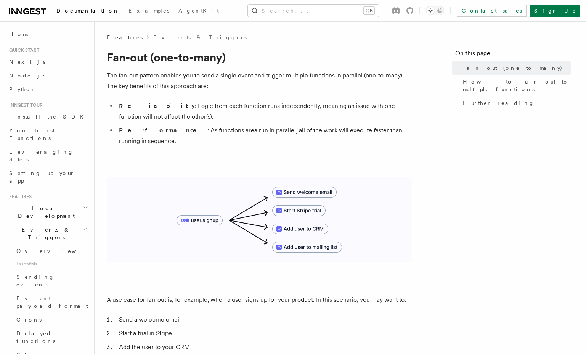 Image resolution: width=586 pixels, height=354 pixels. I want to click on a: Events & Triggers, so click(200, 37).